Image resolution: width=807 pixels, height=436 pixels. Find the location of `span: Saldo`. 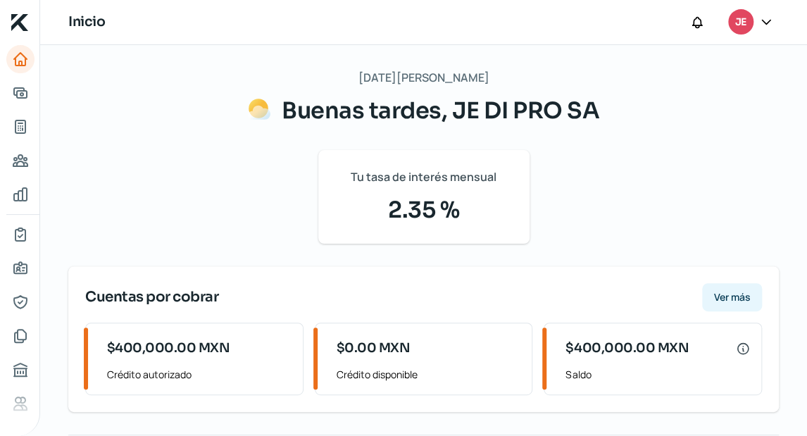

span: Saldo is located at coordinates (658, 374).